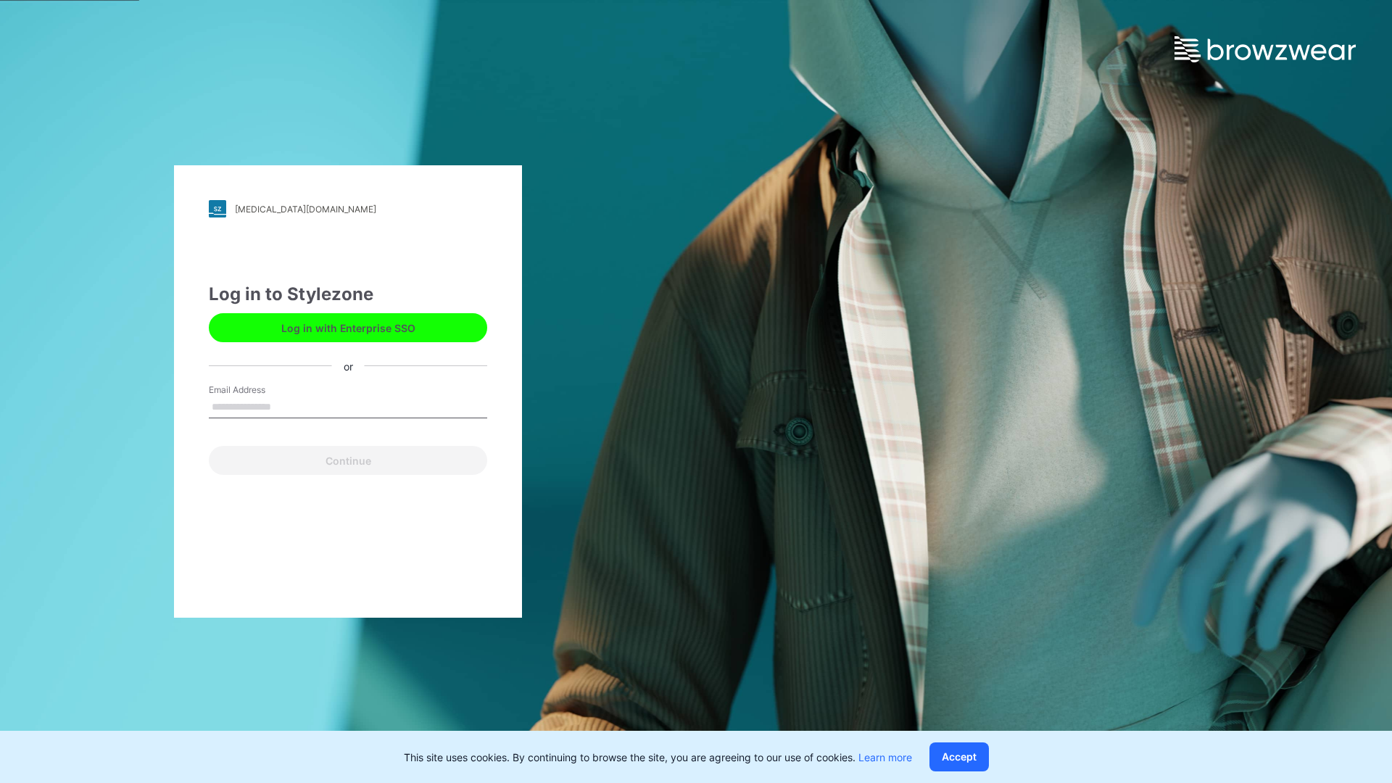 This screenshot has height=783, width=1392. I want to click on label: Email Address, so click(259, 390).